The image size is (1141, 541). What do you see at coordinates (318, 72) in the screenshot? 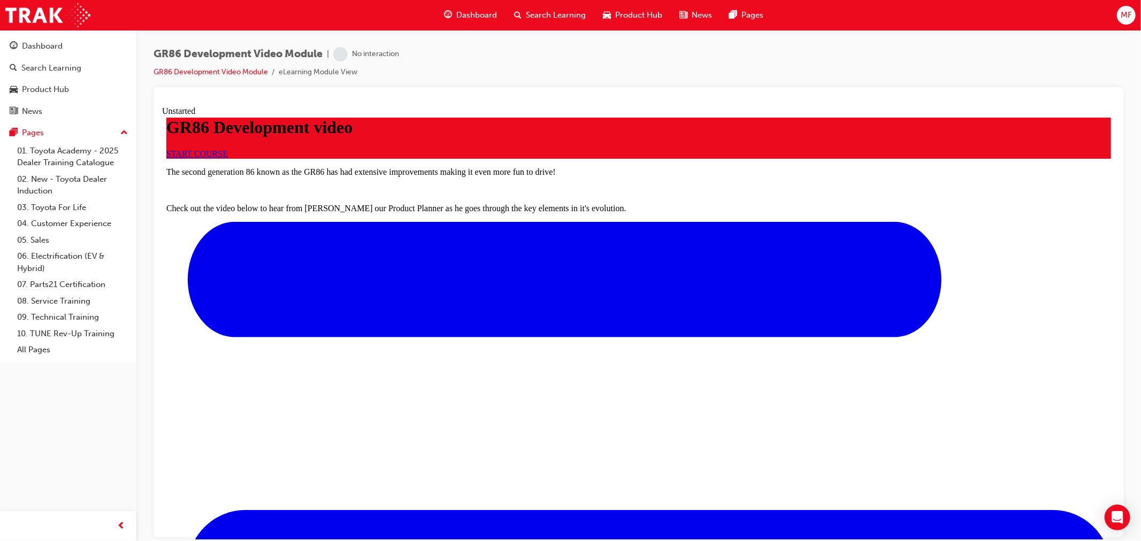
I see `li: eLearning Module View` at bounding box center [318, 72].